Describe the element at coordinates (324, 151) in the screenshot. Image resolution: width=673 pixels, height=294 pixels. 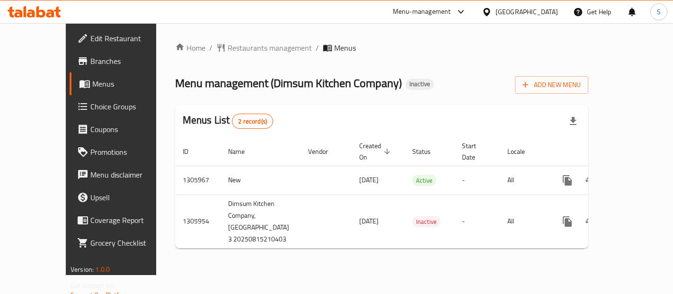
I see `span: Vendor` at that location.